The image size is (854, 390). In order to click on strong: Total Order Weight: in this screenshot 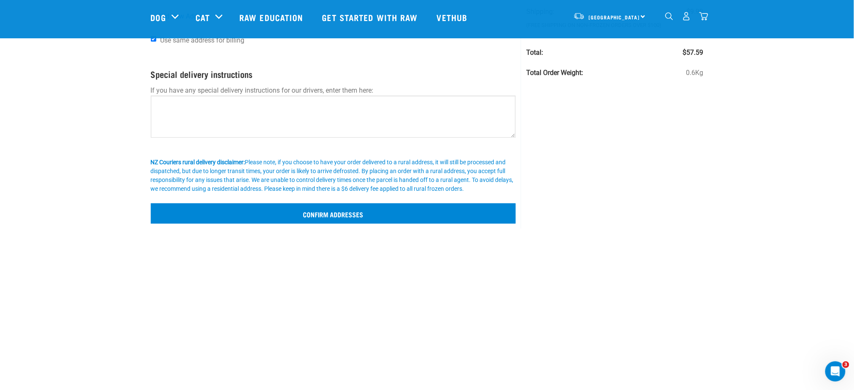, I will do `click(555, 72)`.